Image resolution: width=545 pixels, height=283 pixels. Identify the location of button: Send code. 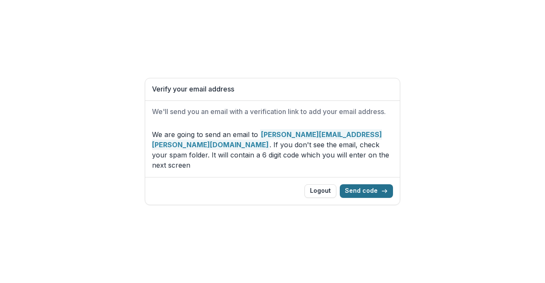
(366, 191).